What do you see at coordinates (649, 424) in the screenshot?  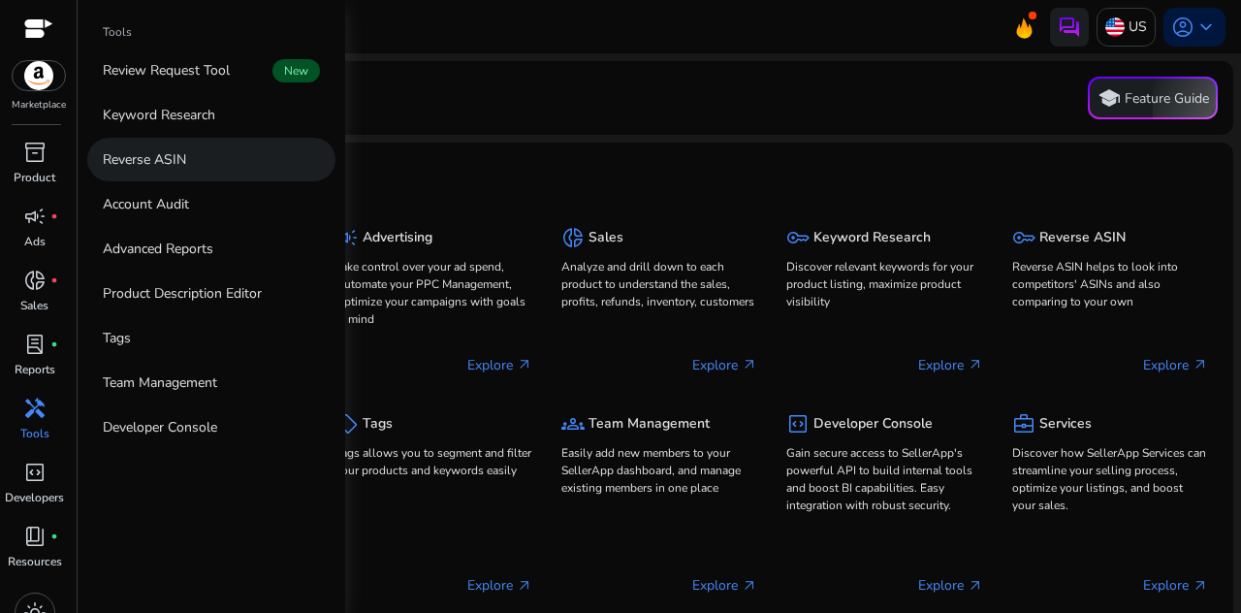 I see `h5: Team Management` at bounding box center [649, 424].